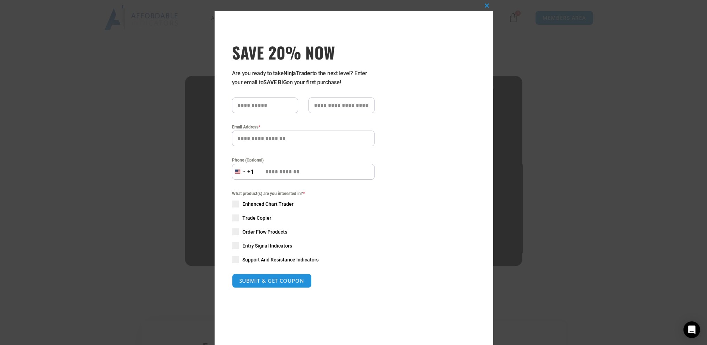 Image resolution: width=707 pixels, height=345 pixels. What do you see at coordinates (265, 232) in the screenshot?
I see `span: Order Flow Products` at bounding box center [265, 232].